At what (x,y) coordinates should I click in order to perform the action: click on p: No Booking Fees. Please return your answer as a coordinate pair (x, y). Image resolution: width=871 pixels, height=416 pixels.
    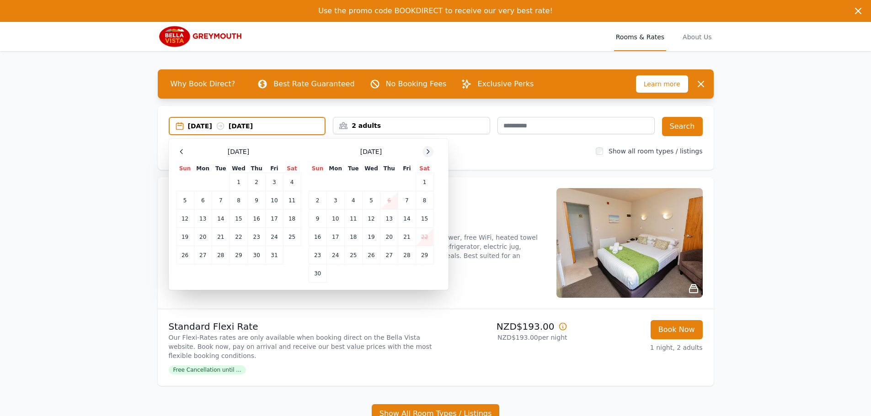
    Looking at the image, I should click on (416, 84).